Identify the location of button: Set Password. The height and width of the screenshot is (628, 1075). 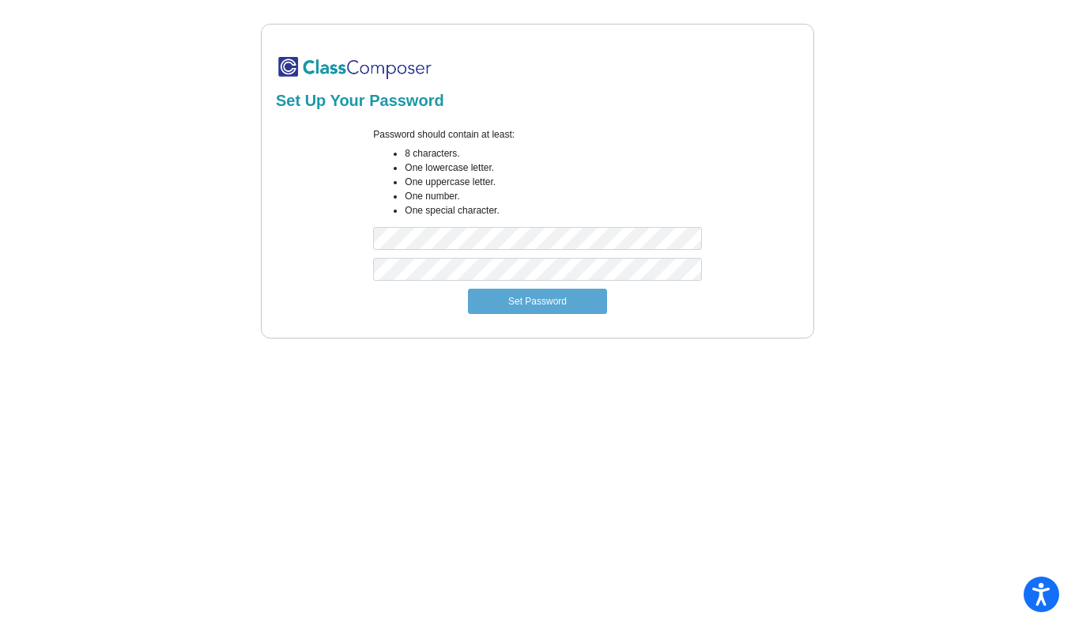
(537, 301).